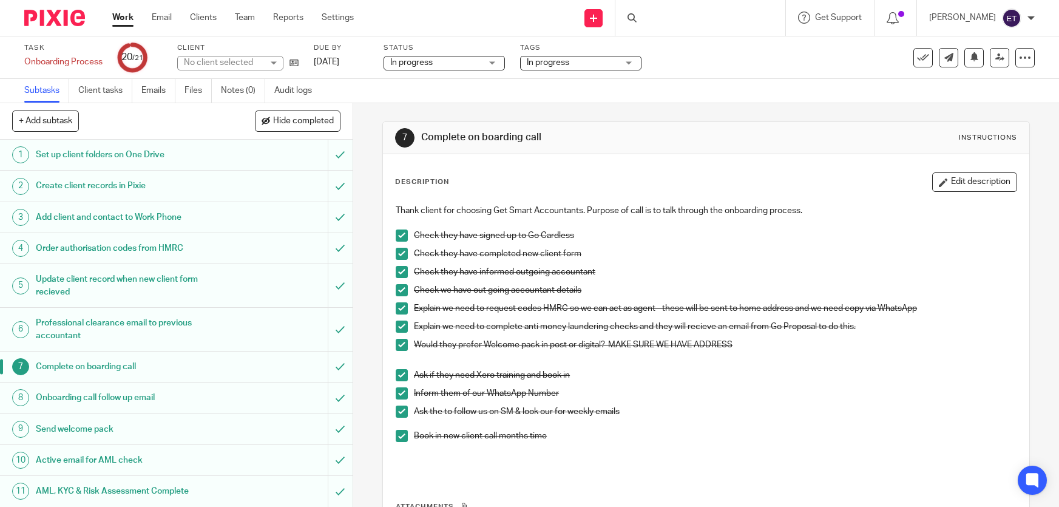 This screenshot has height=507, width=1059. I want to click on span: Hide completed, so click(303, 121).